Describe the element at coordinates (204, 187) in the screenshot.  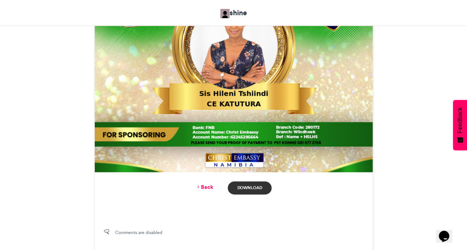
I see `a: Back` at that location.